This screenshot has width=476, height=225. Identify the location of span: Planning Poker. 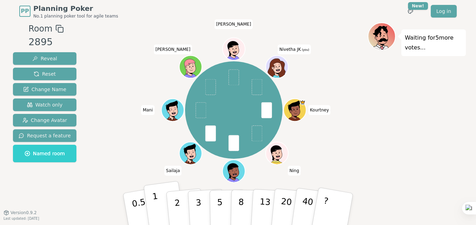
(76, 8).